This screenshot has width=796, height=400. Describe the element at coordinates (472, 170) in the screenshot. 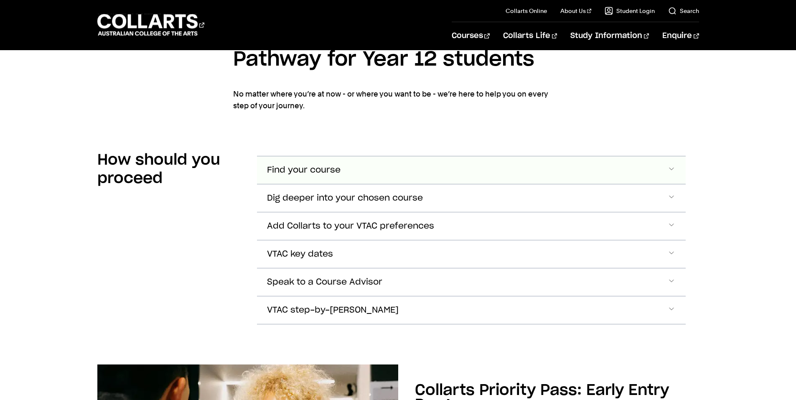

I see `button: Find your course` at that location.